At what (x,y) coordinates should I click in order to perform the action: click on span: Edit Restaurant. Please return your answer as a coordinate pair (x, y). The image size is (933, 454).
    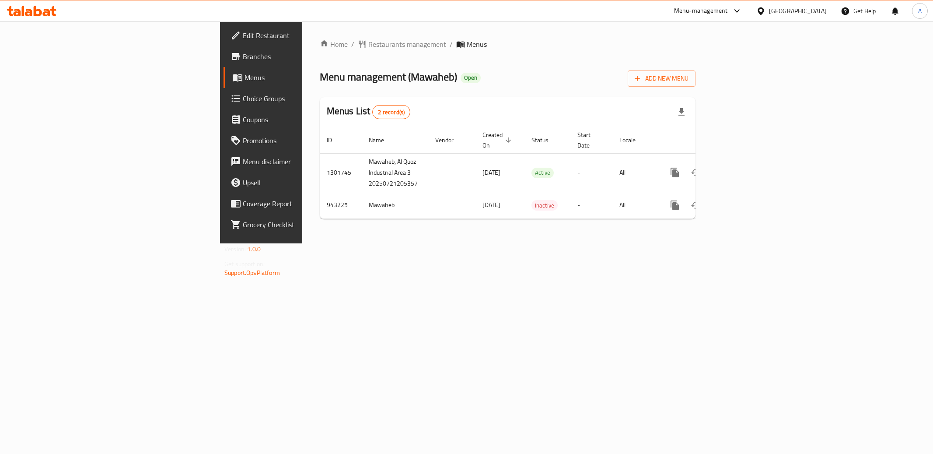
    Looking at the image, I should click on (306, 35).